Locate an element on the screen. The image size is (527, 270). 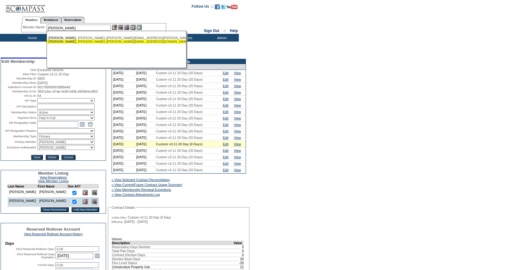
span: Custom v3.11 20 Day (0 Day) is located at coordinates (149, 217).